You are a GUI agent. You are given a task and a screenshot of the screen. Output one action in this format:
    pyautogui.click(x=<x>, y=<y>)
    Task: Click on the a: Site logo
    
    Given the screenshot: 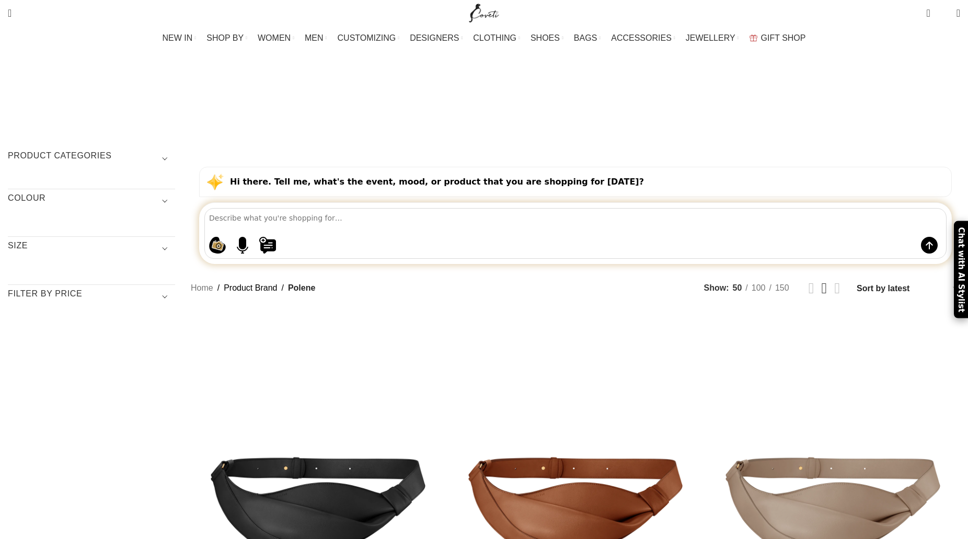 What is the action you would take?
    pyautogui.click(x=484, y=12)
    